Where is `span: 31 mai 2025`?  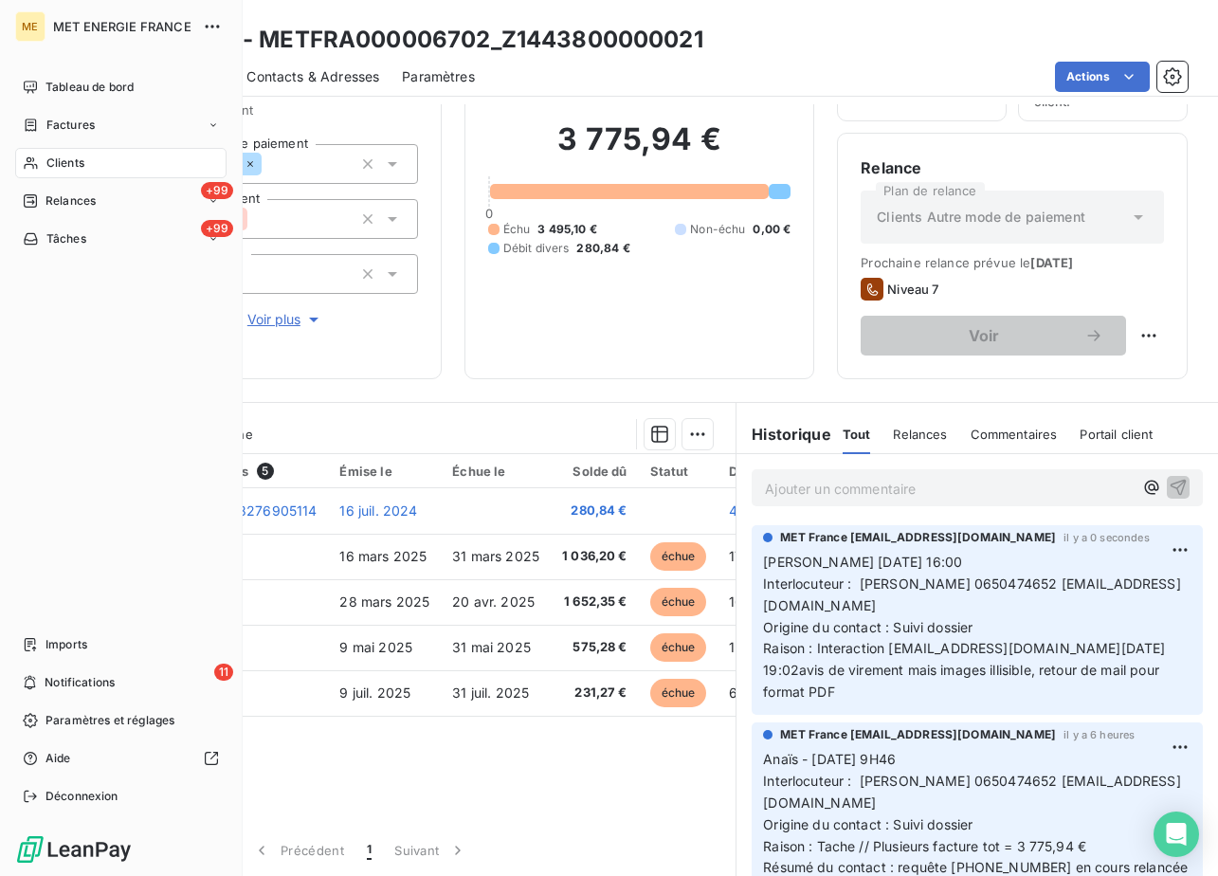
span: 31 mai 2025 is located at coordinates (491, 646).